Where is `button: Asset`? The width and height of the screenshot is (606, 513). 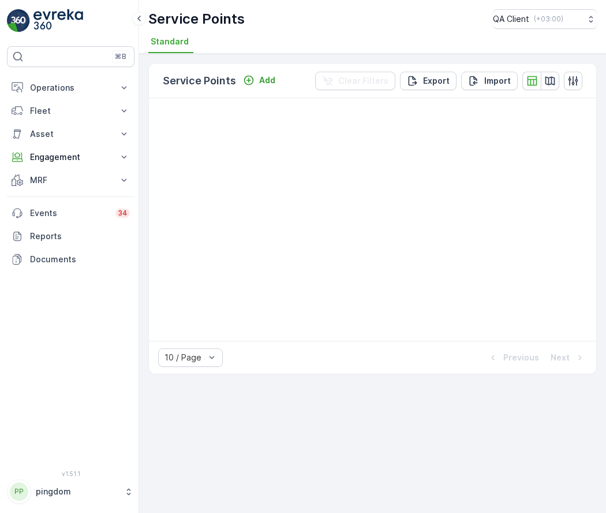
button: Asset is located at coordinates (70, 134).